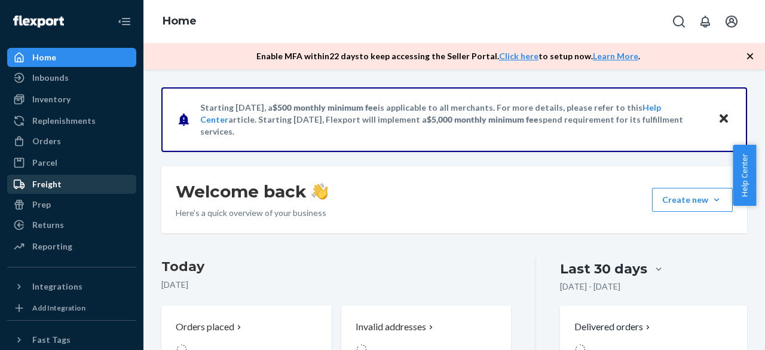 This screenshot has height=350, width=765. I want to click on a: Reporting, so click(72, 246).